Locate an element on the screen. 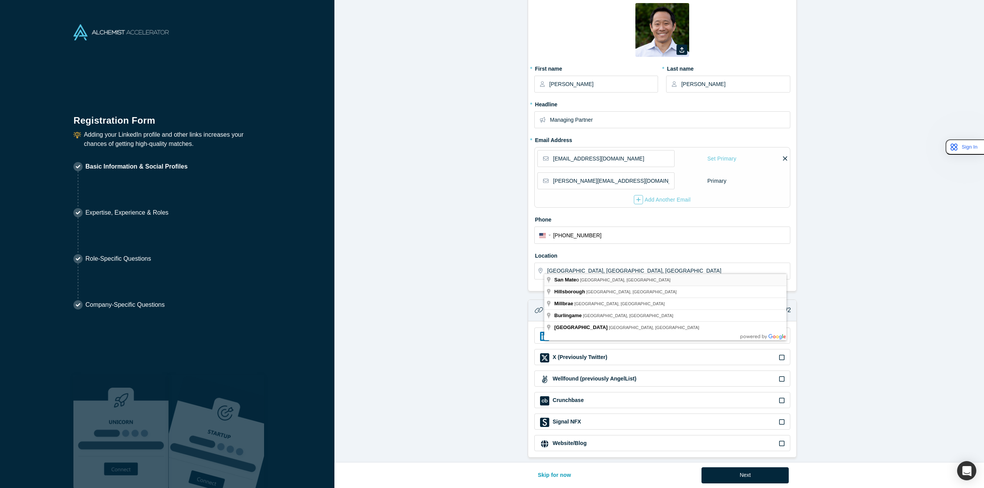 This screenshot has width=984, height=488. span: Hillsborough is located at coordinates (570, 292).